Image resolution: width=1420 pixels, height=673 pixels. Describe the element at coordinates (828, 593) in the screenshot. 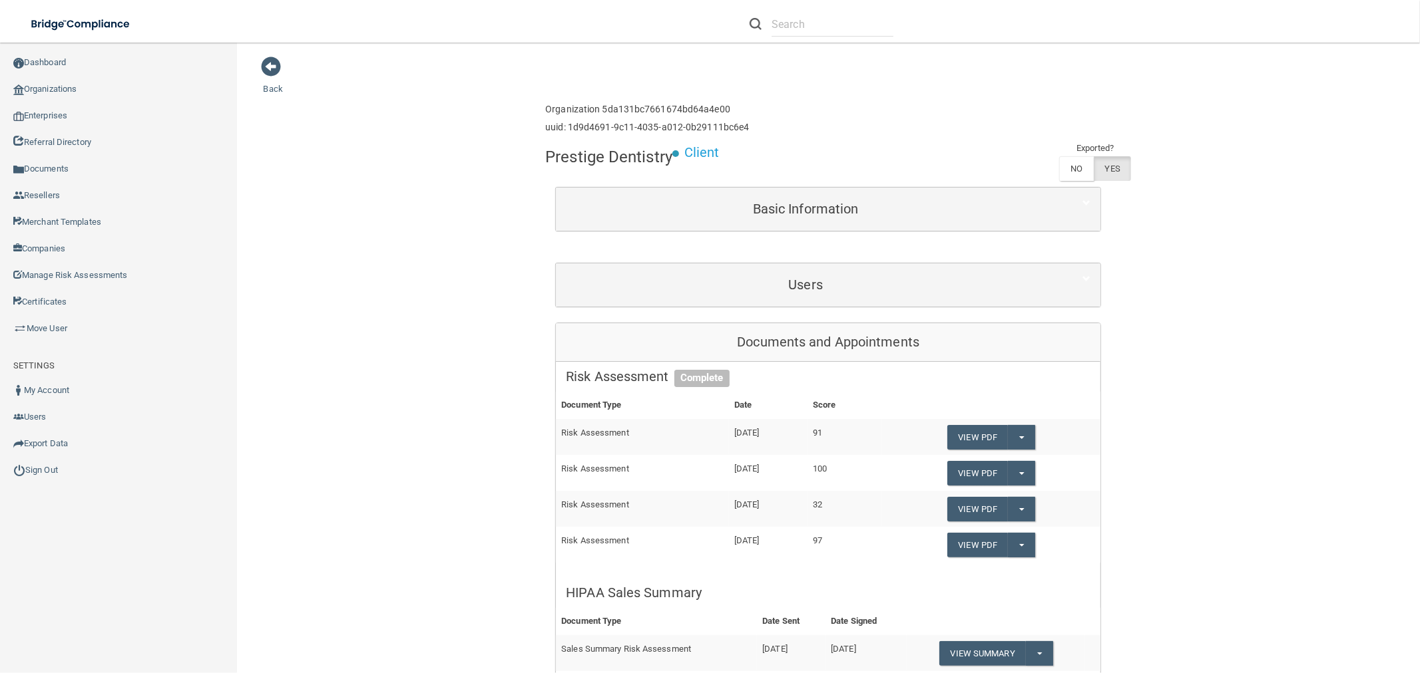

I see `h5: HIPAA Sales Summary` at that location.